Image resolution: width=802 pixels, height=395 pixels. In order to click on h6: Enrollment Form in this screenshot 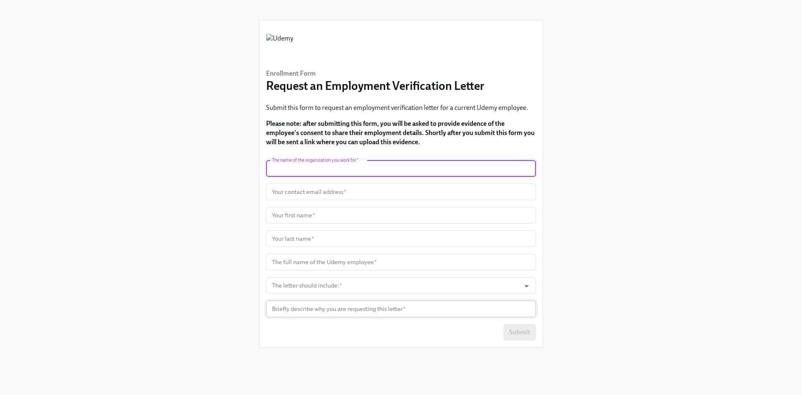, I will do `click(375, 74)`.